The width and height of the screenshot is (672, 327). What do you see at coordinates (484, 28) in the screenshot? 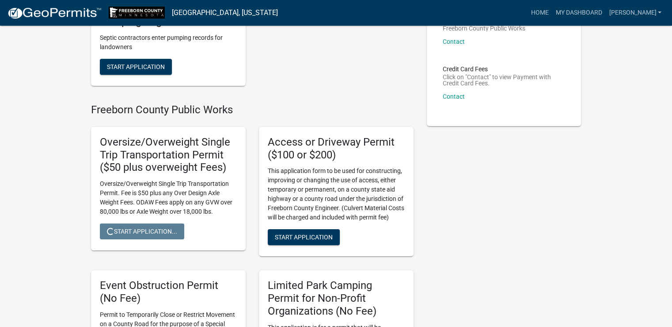
I see `p: Freeborn County Public Works` at bounding box center [484, 28].